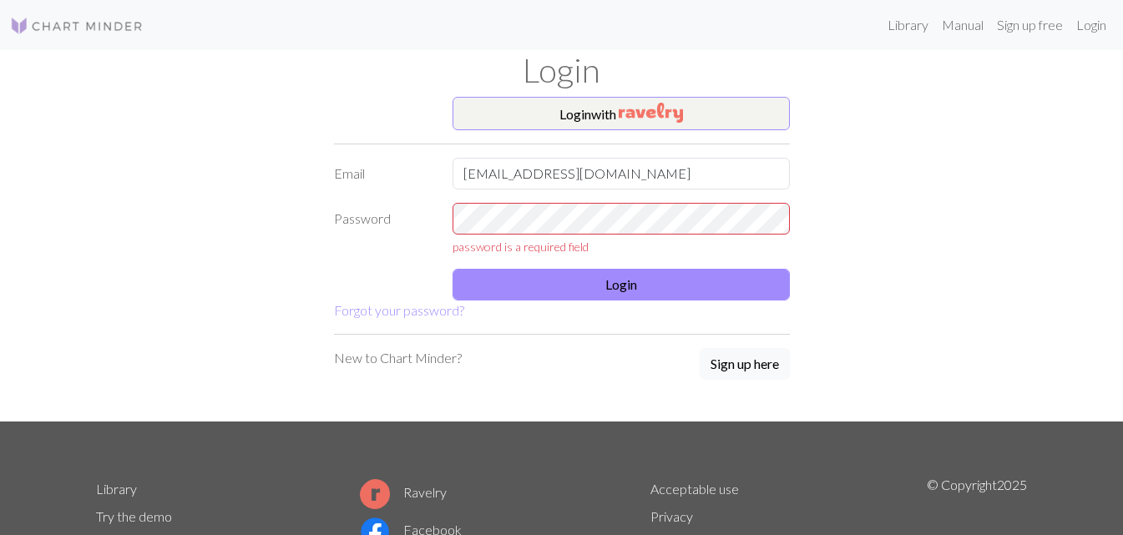 The width and height of the screenshot is (1123, 535). What do you see at coordinates (1091, 25) in the screenshot?
I see `a: Login` at bounding box center [1091, 25].